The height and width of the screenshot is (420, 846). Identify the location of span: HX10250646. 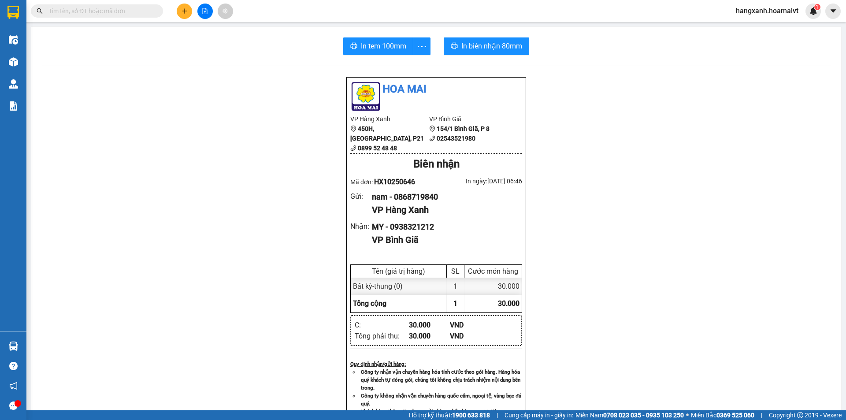
(394, 181).